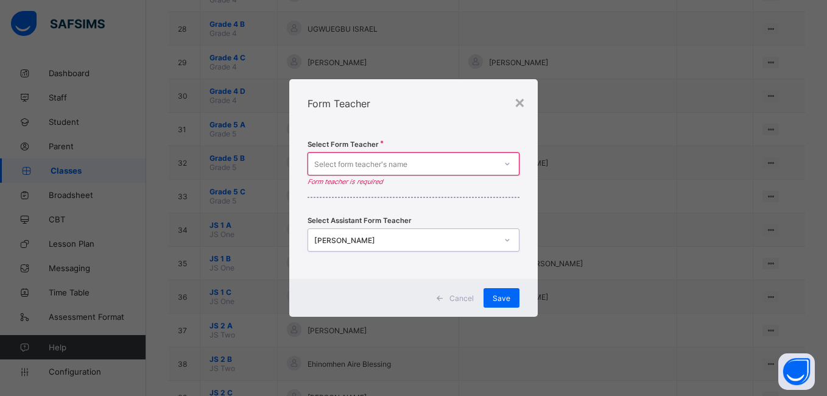 The width and height of the screenshot is (827, 396). I want to click on span: Select Assistant Form Teacher, so click(359, 221).